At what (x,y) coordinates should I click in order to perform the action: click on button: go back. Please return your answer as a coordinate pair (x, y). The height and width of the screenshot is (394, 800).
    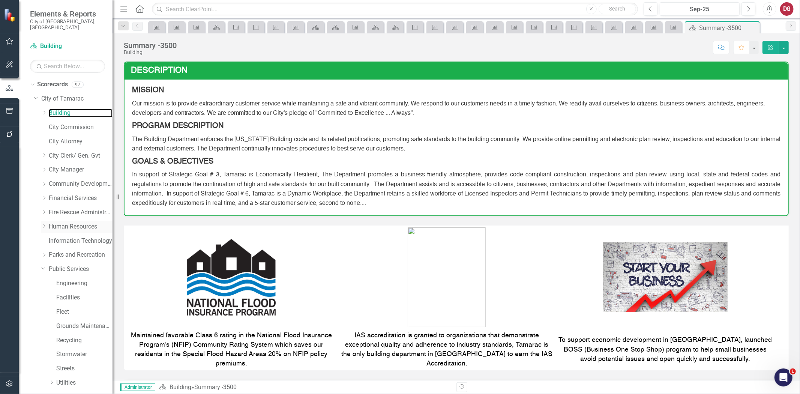
    Looking at the image, I should click on (12, 10).